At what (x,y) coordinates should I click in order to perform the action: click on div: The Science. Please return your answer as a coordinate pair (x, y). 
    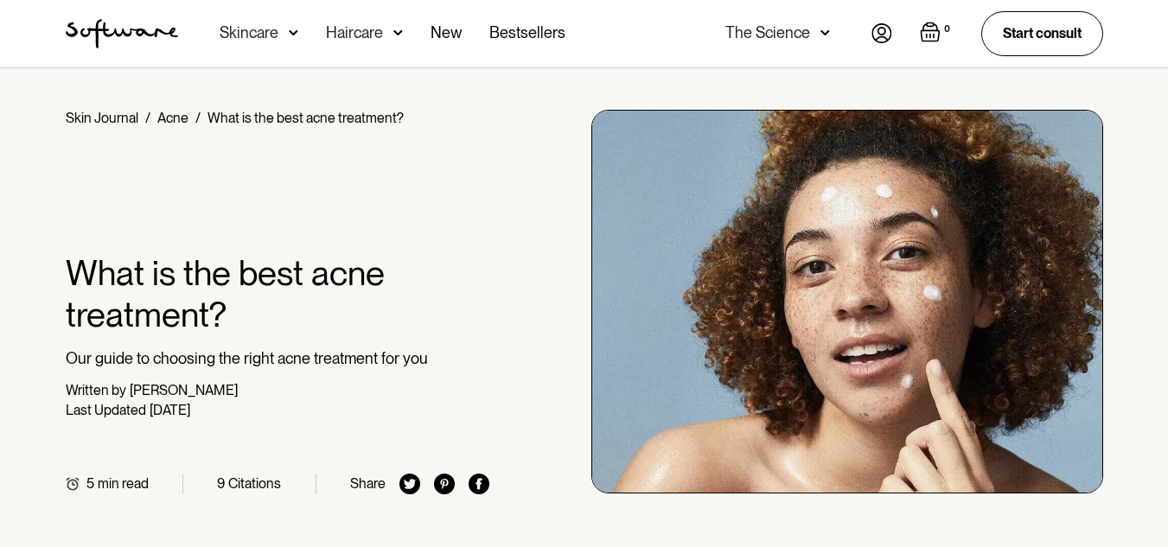
    Looking at the image, I should click on (768, 33).